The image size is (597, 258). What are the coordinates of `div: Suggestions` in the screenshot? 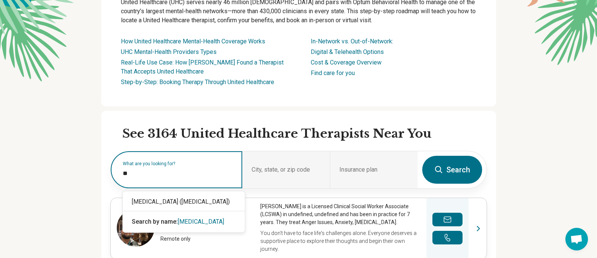 It's located at (184, 211).